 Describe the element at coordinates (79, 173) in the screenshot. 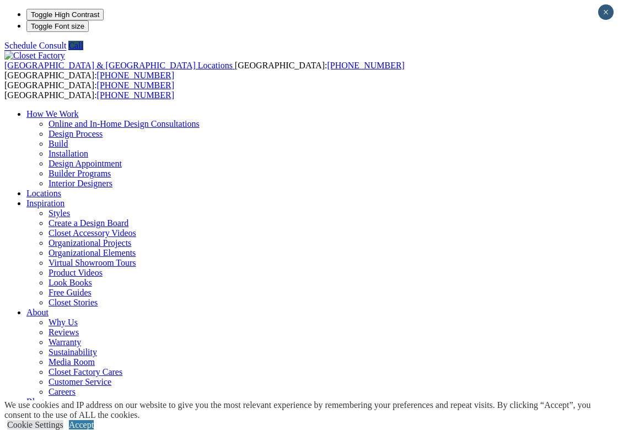

I see `a: Builder Programs` at that location.